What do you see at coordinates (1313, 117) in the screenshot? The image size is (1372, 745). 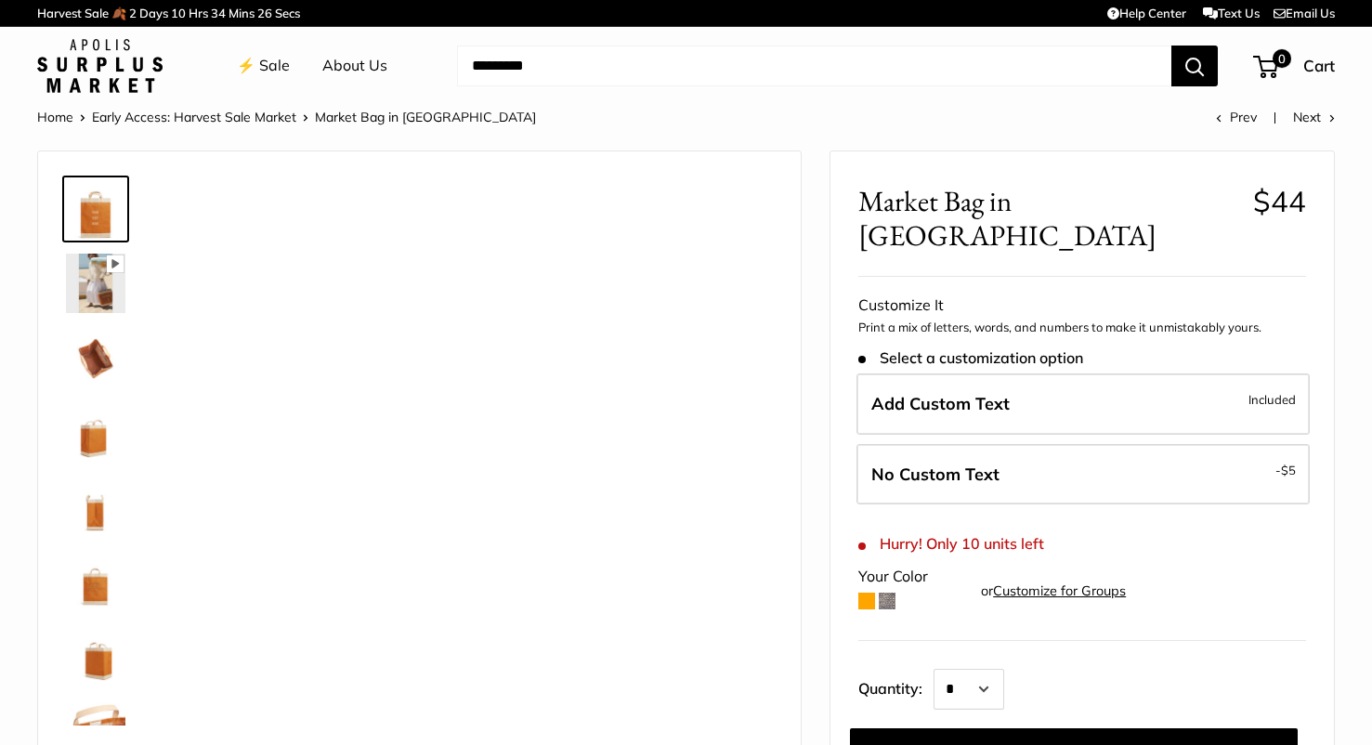 I see `a: Next` at bounding box center [1313, 117].